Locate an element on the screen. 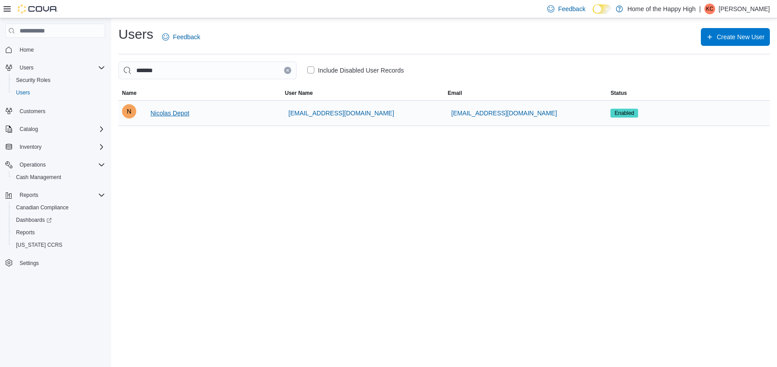 The image size is (777, 367). a: Feedback is located at coordinates (181, 37).